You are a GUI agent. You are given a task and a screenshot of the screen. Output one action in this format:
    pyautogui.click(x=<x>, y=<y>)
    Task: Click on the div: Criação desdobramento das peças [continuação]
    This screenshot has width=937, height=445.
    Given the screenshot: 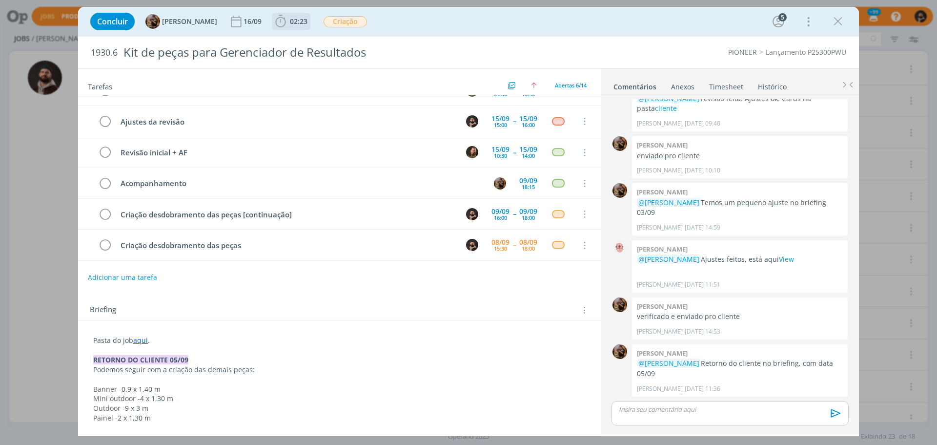 What is the action you would take?
    pyautogui.click(x=287, y=214)
    